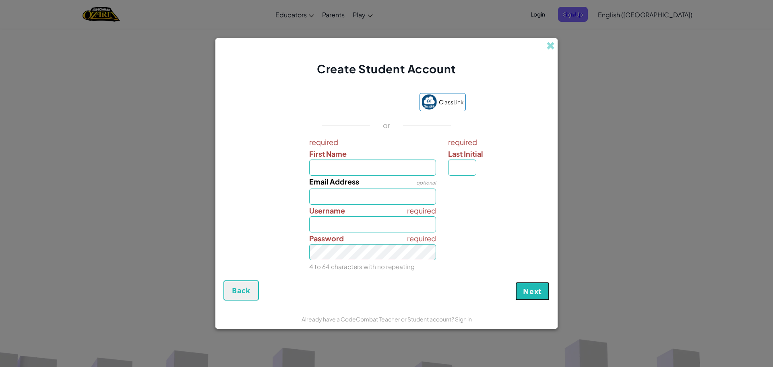 Image resolution: width=773 pixels, height=367 pixels. I want to click on span: Next, so click(532, 291).